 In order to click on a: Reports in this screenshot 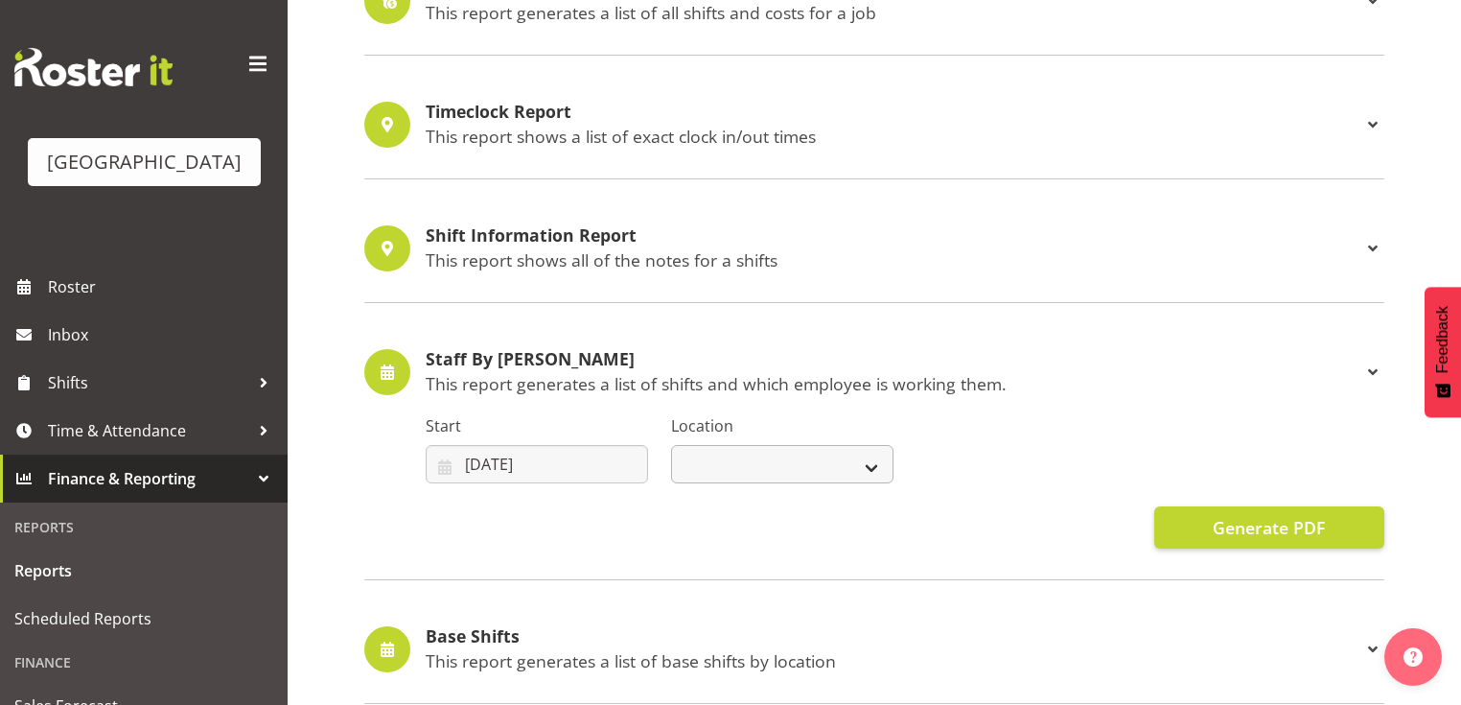, I will do `click(144, 570)`.